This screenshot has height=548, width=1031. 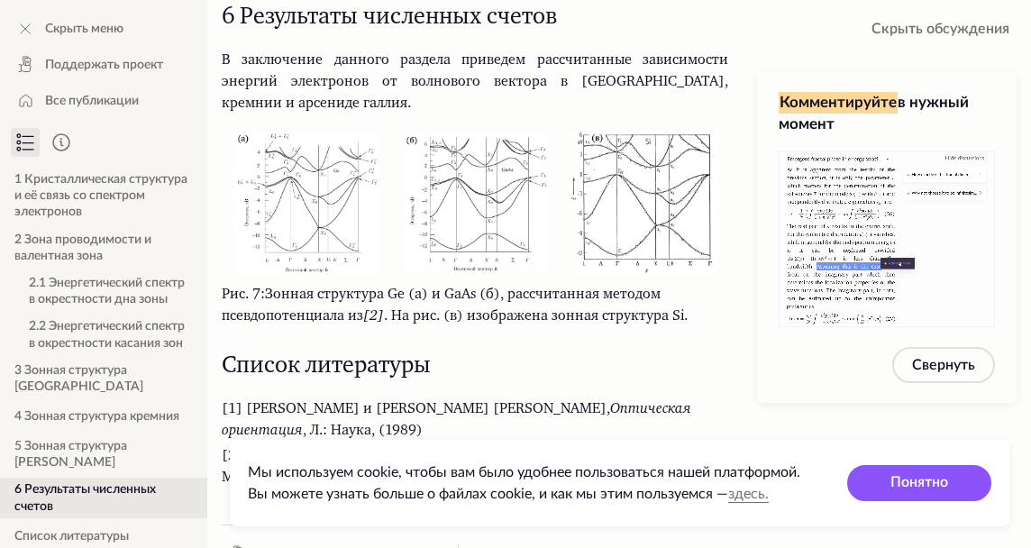 What do you see at coordinates (475, 306) in the screenshot?
I see `figcaption: Зонная структура Ge (а) и GaAs (б), рассчитанная методом псевдопотенциала из . На рис. (в) изобра...` at bounding box center [475, 306].